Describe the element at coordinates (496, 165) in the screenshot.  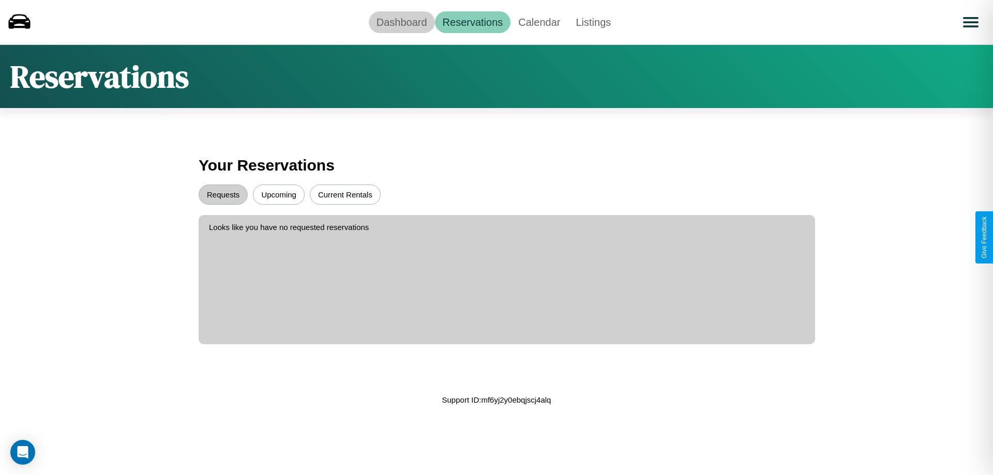
I see `h3: Your Reservations` at that location.